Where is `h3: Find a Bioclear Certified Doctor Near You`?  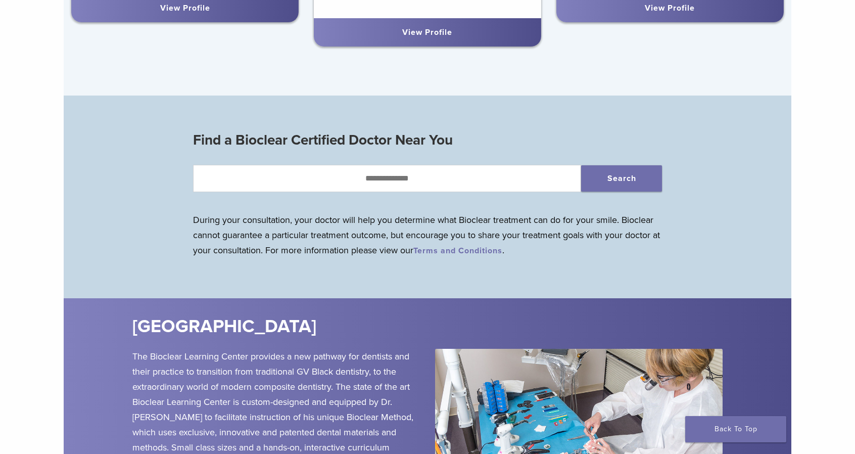 h3: Find a Bioclear Certified Doctor Near You is located at coordinates (427, 140).